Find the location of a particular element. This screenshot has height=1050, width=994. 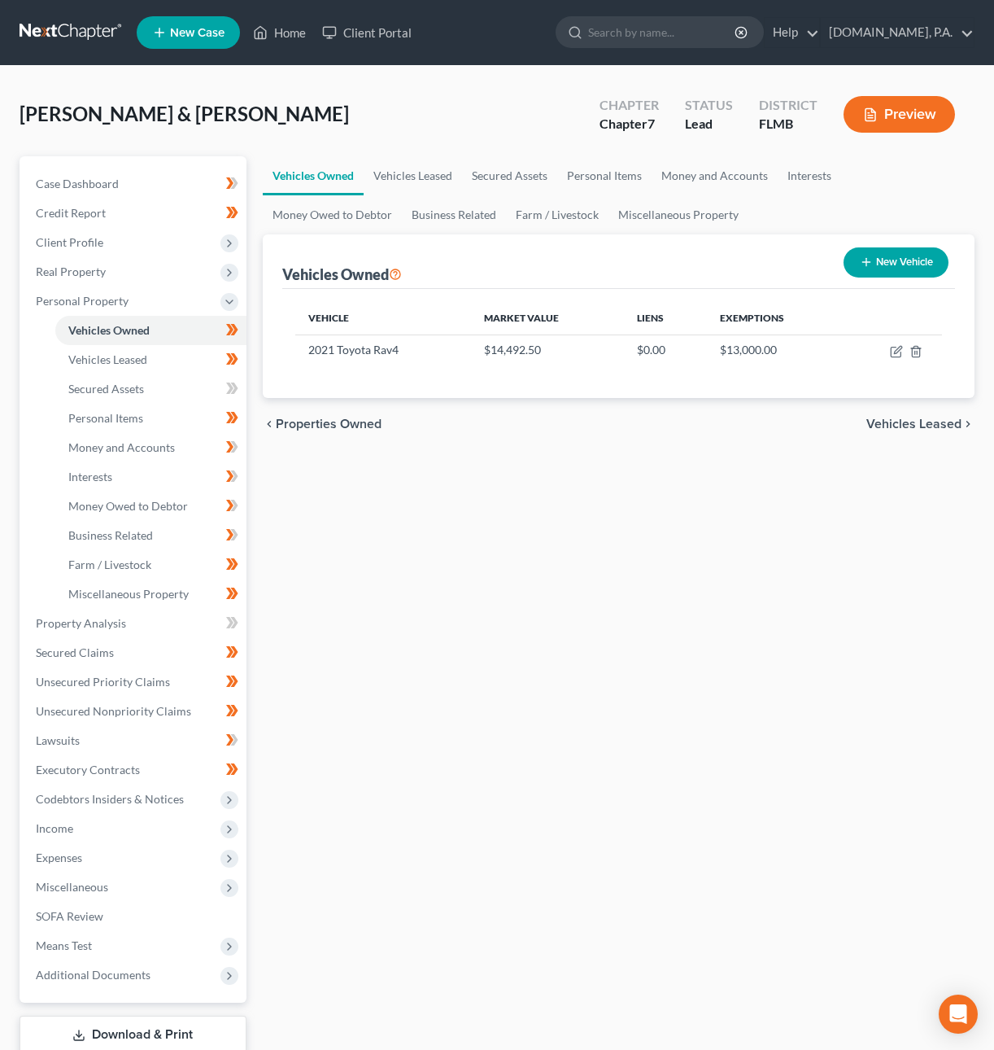

span: Real Property is located at coordinates (71, 271).